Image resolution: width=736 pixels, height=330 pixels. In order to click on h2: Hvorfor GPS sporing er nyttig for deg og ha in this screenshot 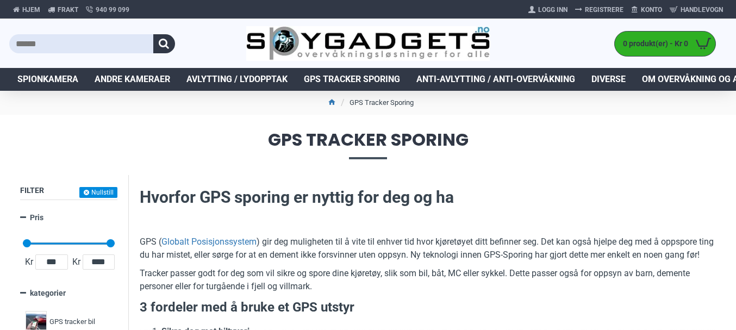, I will do `click(428, 197)`.